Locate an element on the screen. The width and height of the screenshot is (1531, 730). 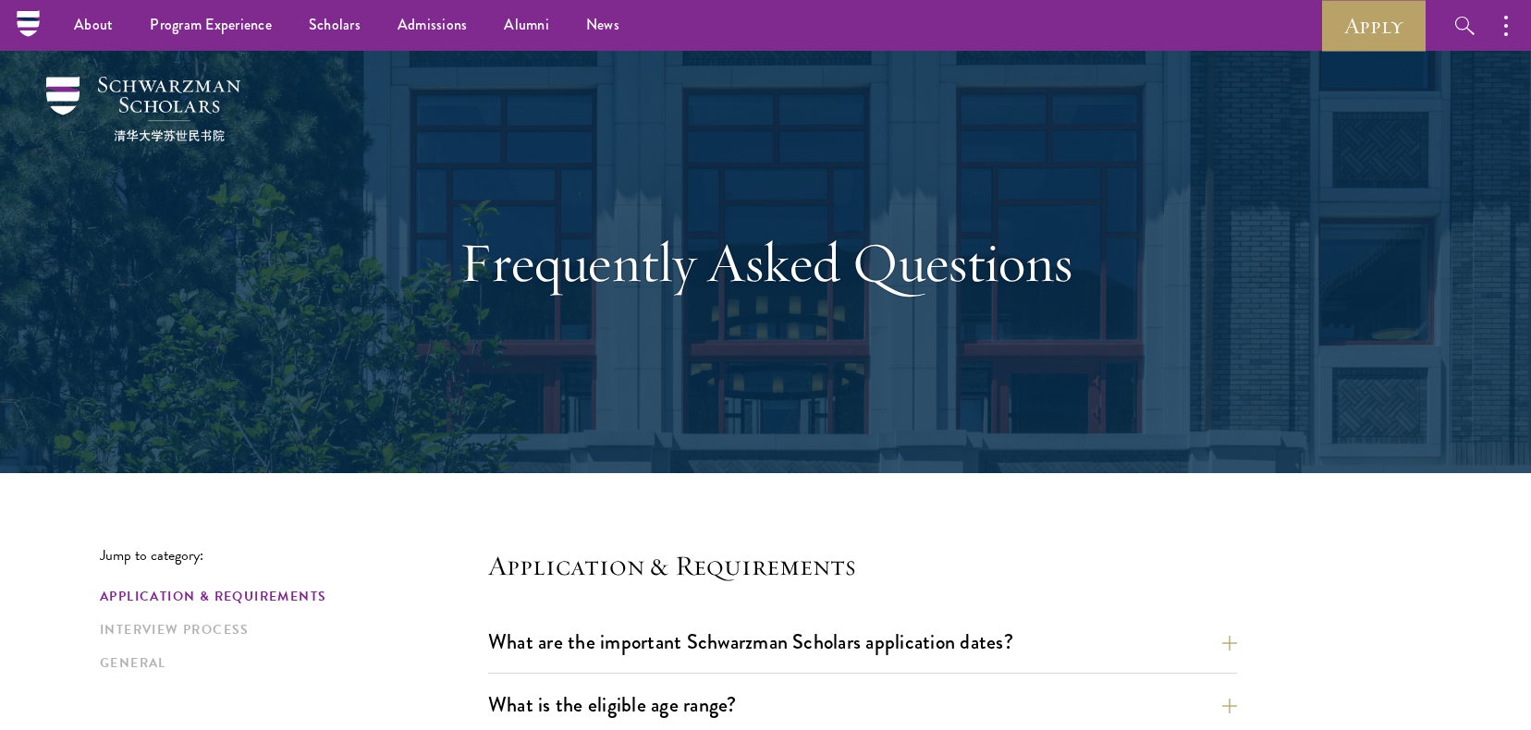
img: Schwarzman Scholars is located at coordinates (143, 109).